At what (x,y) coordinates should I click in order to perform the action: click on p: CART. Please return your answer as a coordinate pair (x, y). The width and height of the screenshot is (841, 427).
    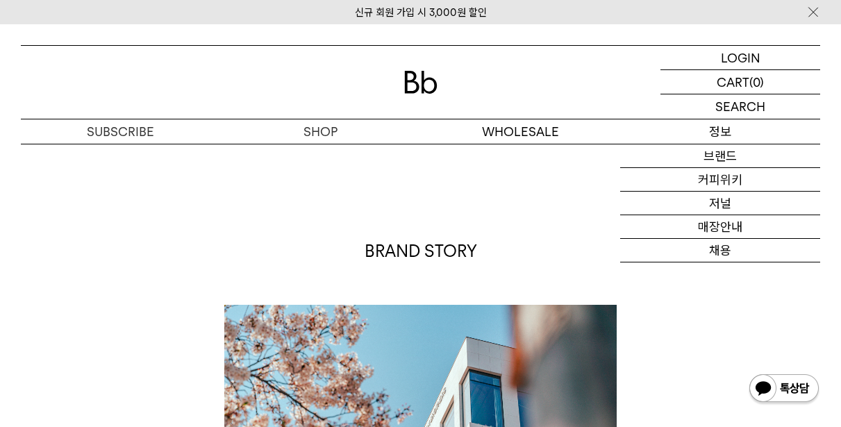
    Looking at the image, I should click on (733, 82).